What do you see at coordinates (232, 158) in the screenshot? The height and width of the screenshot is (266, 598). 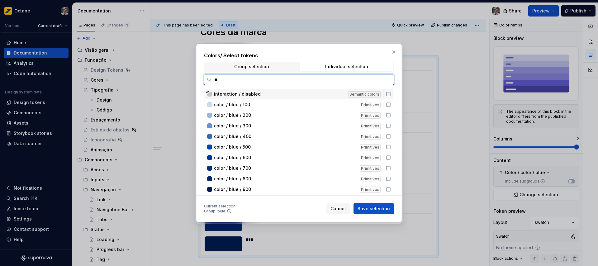 I see `span: color / blue / 600` at bounding box center [232, 158].